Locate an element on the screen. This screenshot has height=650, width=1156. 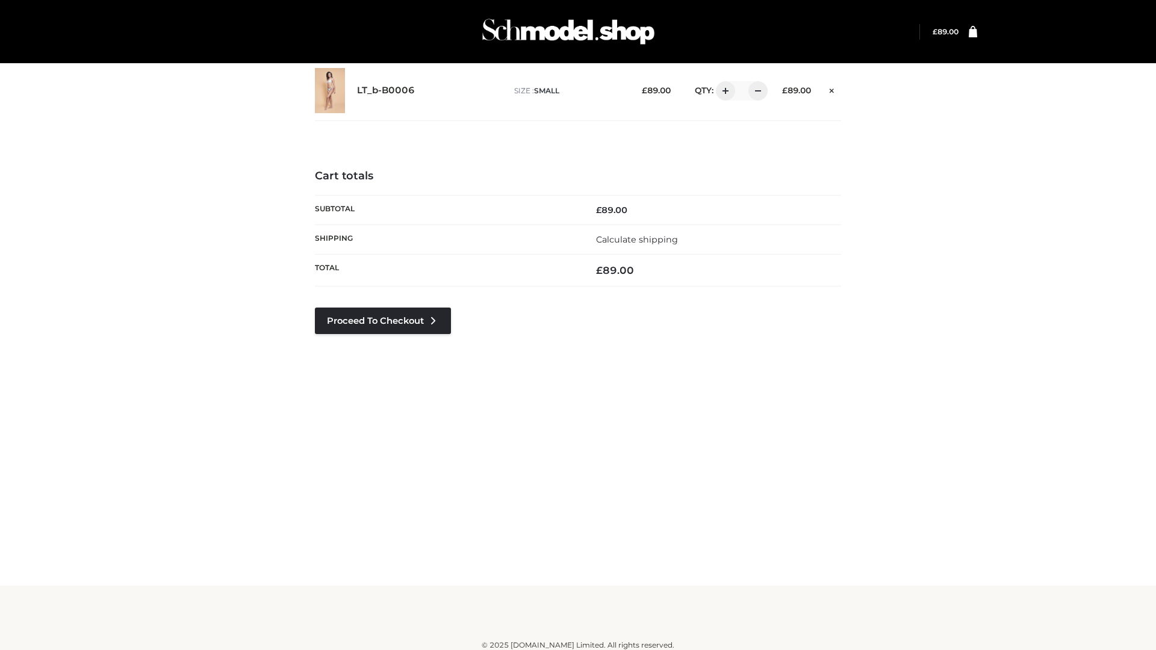
p: size : is located at coordinates (568, 91).